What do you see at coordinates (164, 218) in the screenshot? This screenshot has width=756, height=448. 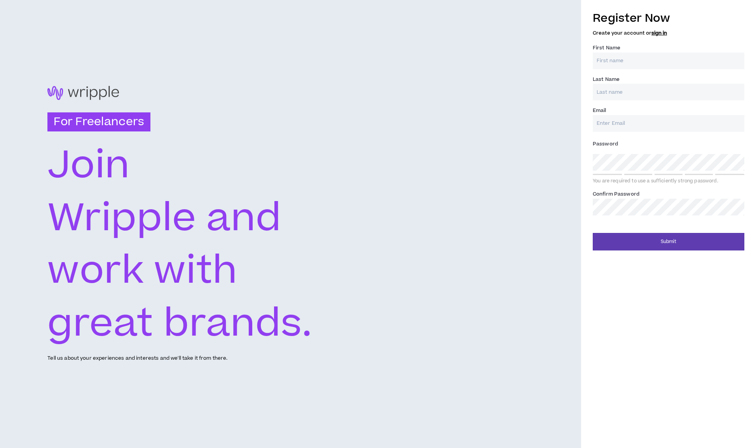 I see `text: Wripple and` at bounding box center [164, 218].